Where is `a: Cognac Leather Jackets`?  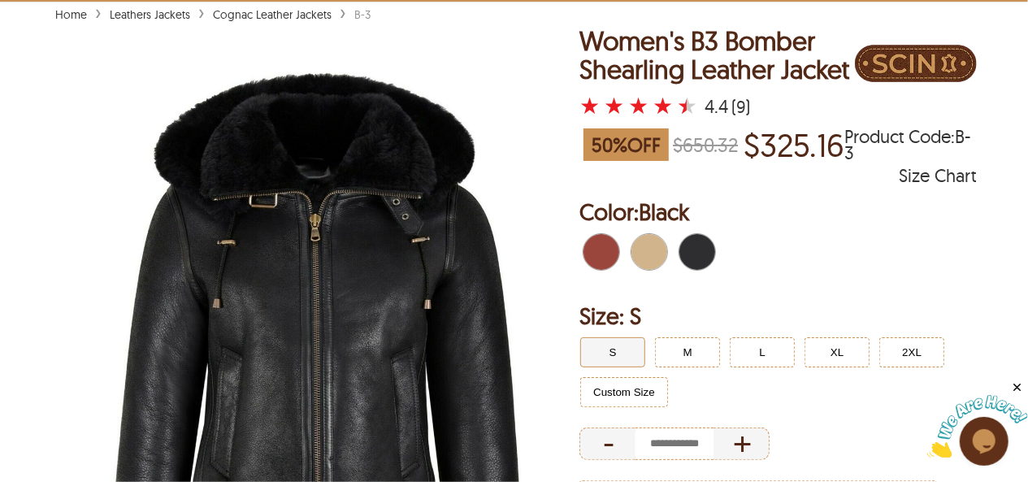 a: Cognac Leather Jackets is located at coordinates (272, 15).